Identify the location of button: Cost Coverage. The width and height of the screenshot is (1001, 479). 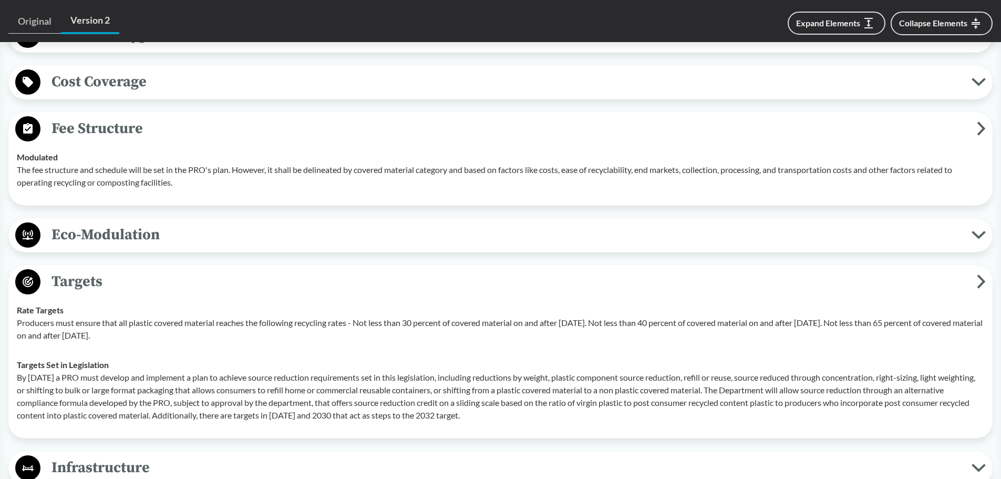
(500, 82).